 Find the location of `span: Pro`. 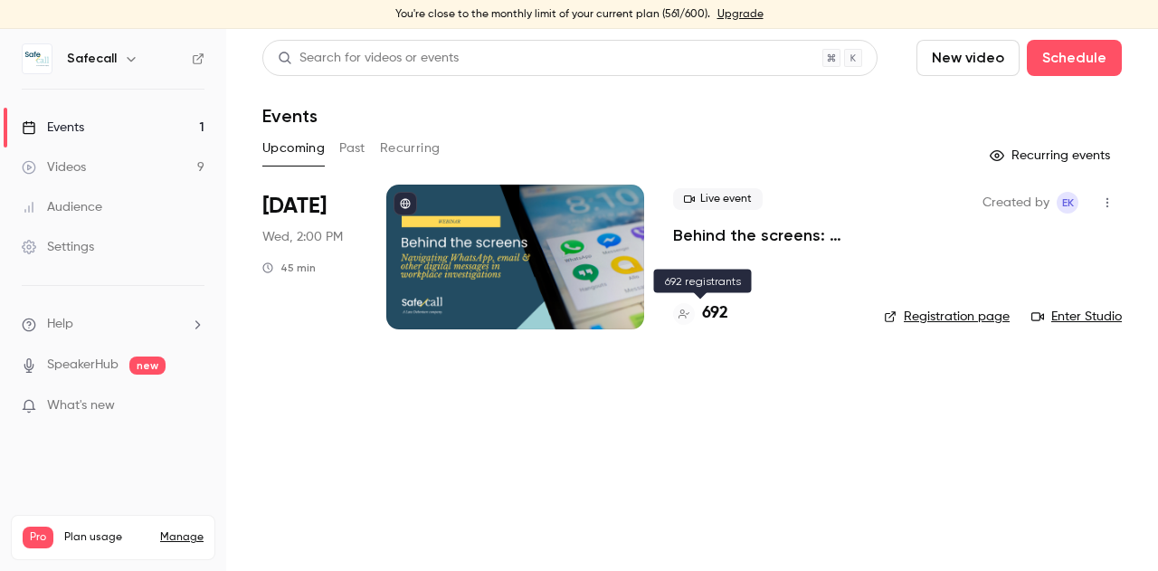

span: Pro is located at coordinates (38, 538).